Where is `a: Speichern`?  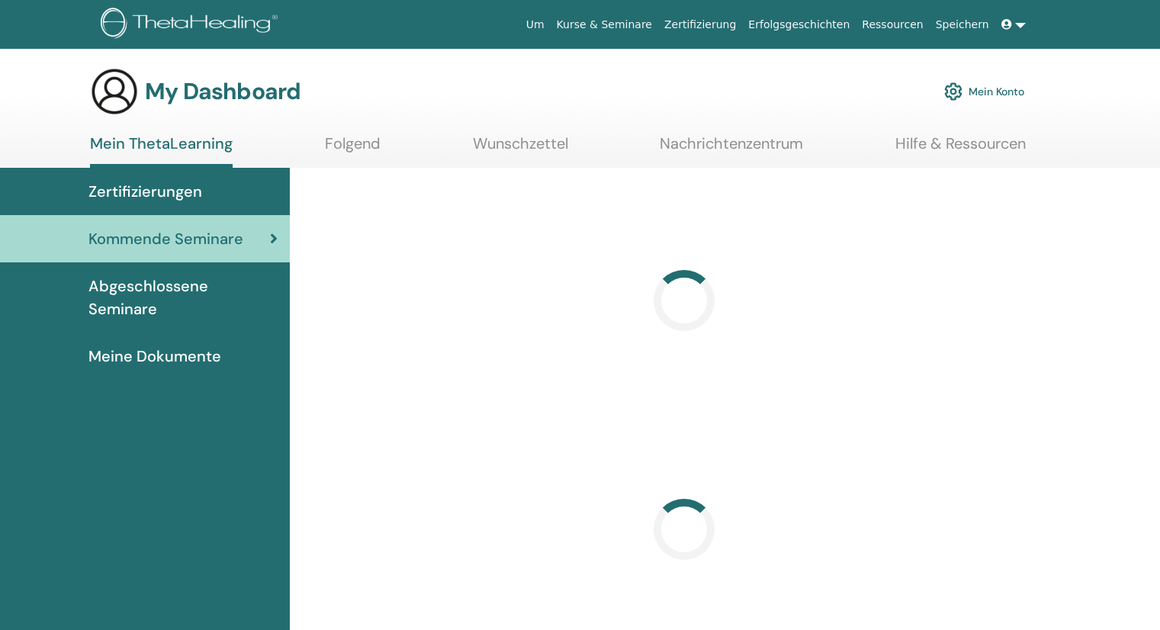 a: Speichern is located at coordinates (963, 24).